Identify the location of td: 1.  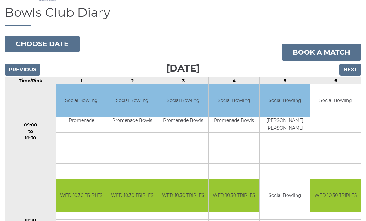
(82, 81).